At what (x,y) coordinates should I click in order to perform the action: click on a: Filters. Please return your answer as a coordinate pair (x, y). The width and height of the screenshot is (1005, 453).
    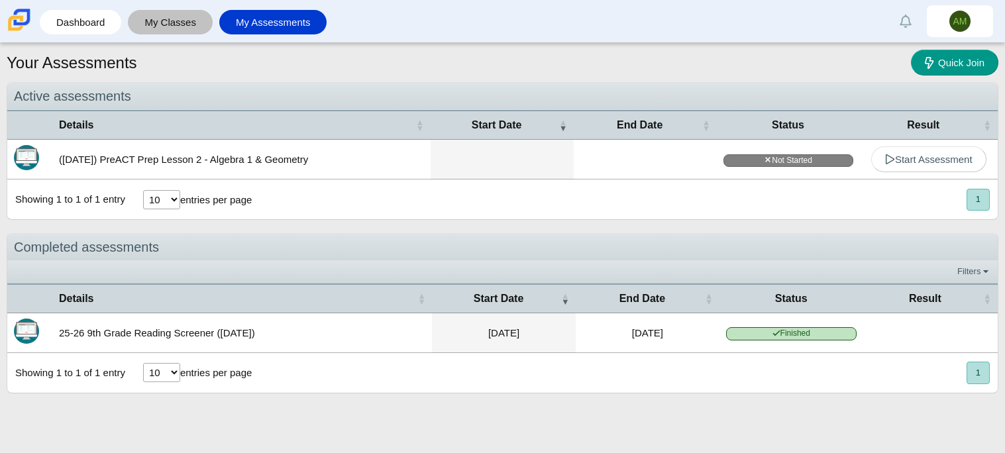
    Looking at the image, I should click on (974, 272).